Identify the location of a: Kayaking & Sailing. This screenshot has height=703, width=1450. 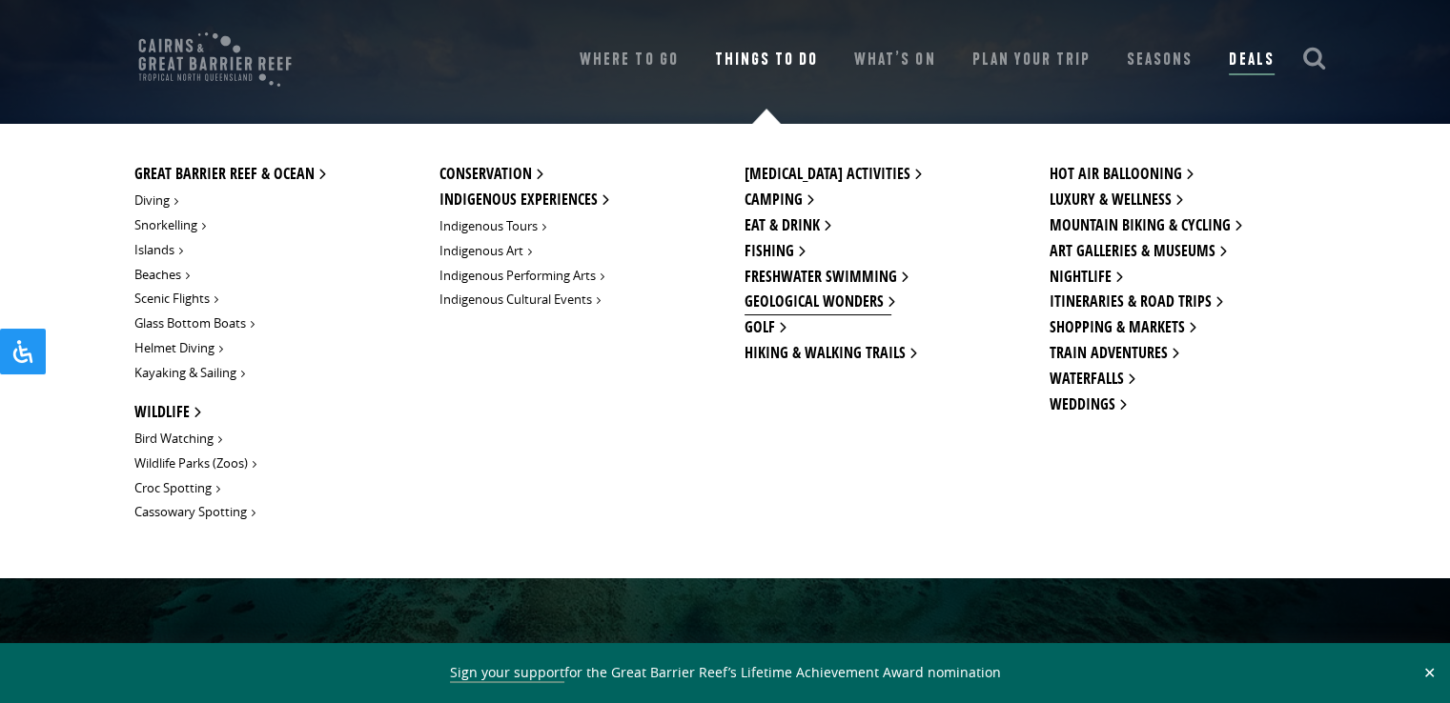
(188, 374).